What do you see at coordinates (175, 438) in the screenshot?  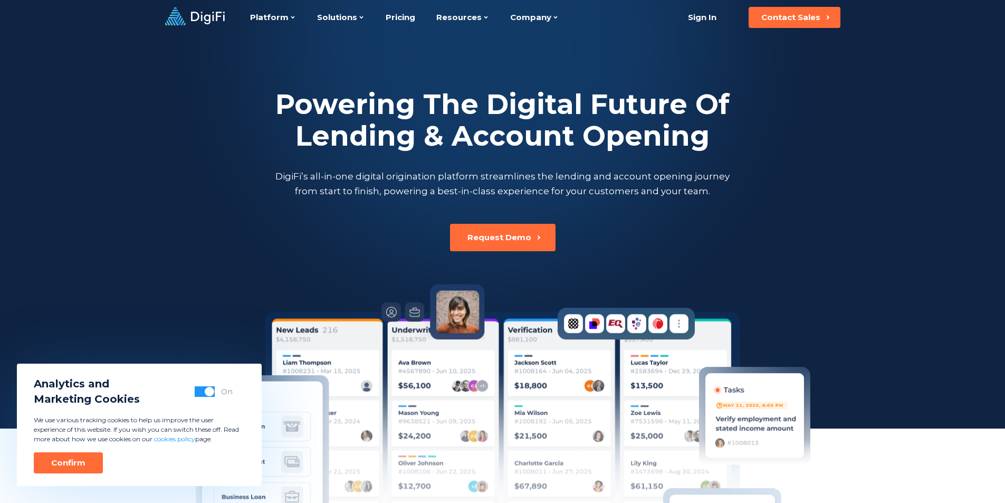 I see `a: cookies policy` at bounding box center [175, 438].